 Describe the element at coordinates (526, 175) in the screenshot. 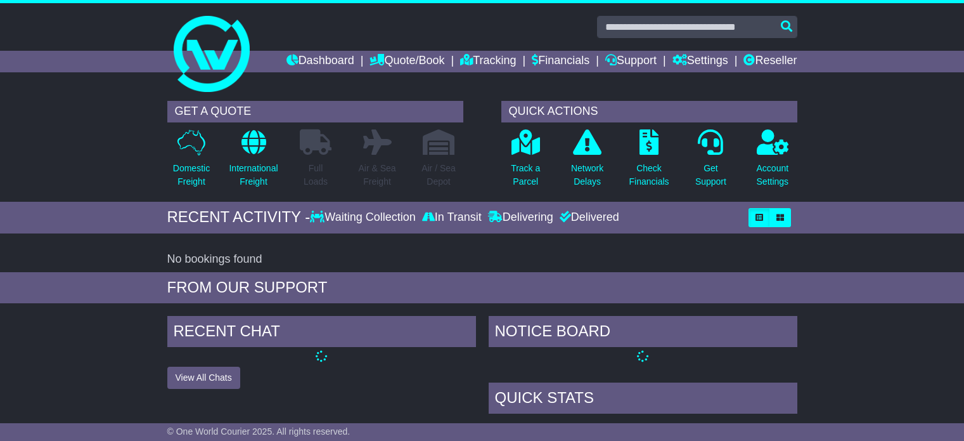

I see `p: Track a Parcel` at that location.